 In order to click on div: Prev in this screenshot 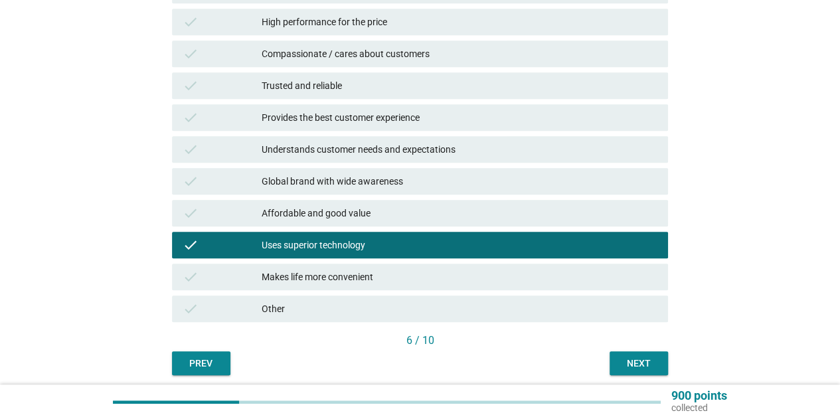, I will do `click(201, 363)`.